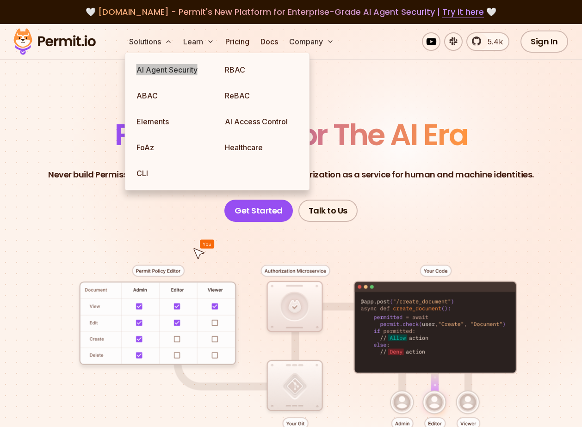  Describe the element at coordinates (237, 42) in the screenshot. I see `a: Pricing` at that location.